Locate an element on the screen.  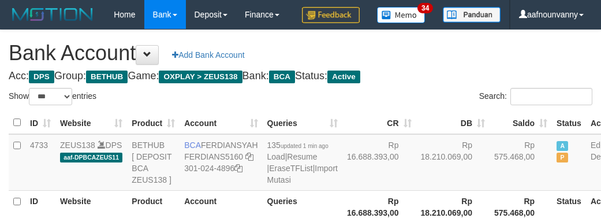
span: aaf-DPBCAZEUS11 is located at coordinates (91, 157).